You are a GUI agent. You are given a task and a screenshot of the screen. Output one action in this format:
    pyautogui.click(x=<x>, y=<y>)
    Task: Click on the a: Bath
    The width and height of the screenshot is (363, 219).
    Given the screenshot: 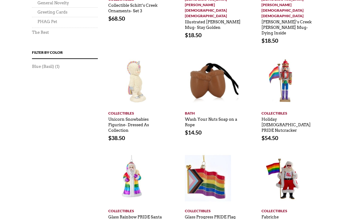 What is the action you would take?
    pyautogui.click(x=214, y=112)
    